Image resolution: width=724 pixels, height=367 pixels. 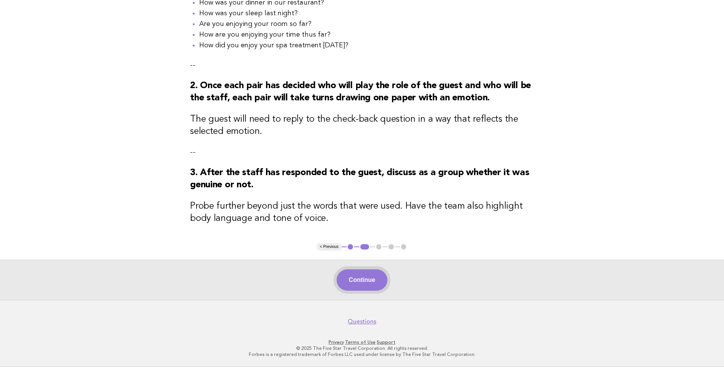 What do you see at coordinates (360, 92) in the screenshot?
I see `strong: 2. Once each pair has decided who will play the role of the guest and who will be the staff, each...` at bounding box center [360, 92].